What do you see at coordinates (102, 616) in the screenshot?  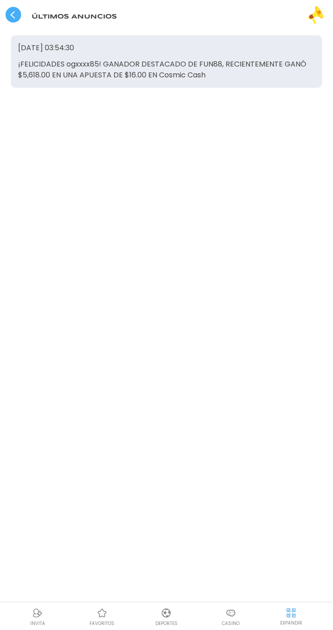 I see `a: Casino FavoritosCasino Favoritosfavoritos` at bounding box center [102, 616].